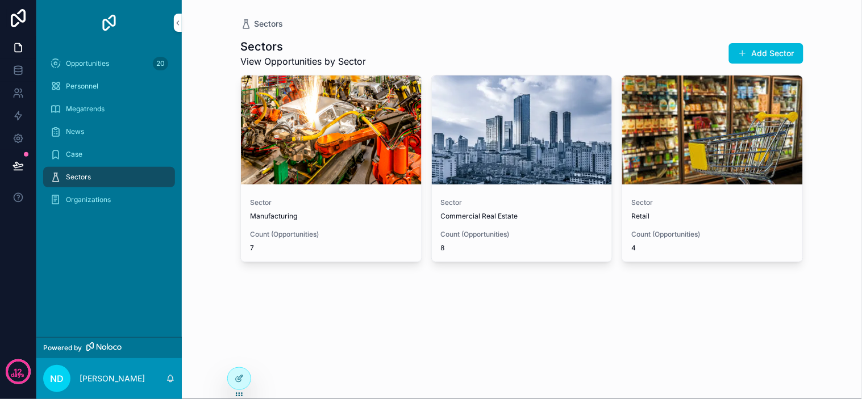  What do you see at coordinates (57, 379) in the screenshot?
I see `span: ND` at bounding box center [57, 379].